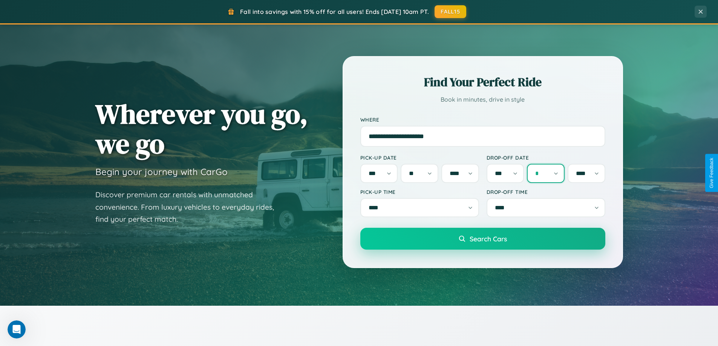 This screenshot has height=346, width=718. What do you see at coordinates (546, 158) in the screenshot?
I see `label: Drop-off Date` at bounding box center [546, 158].